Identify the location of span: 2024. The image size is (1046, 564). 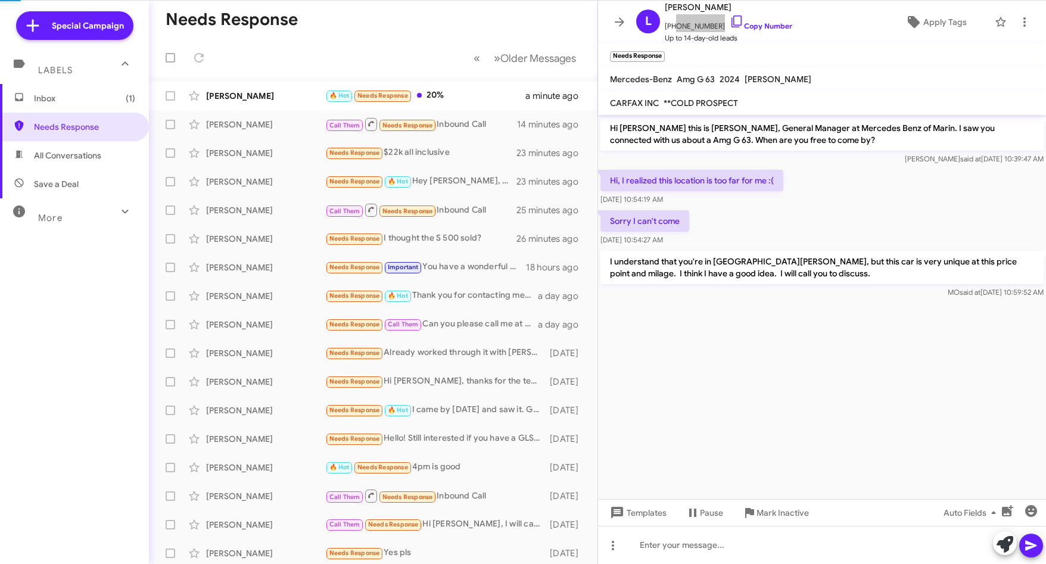
(730, 79).